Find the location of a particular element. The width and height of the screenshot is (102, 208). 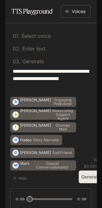

button: HHadesStory Narrator is located at coordinates (36, 140).